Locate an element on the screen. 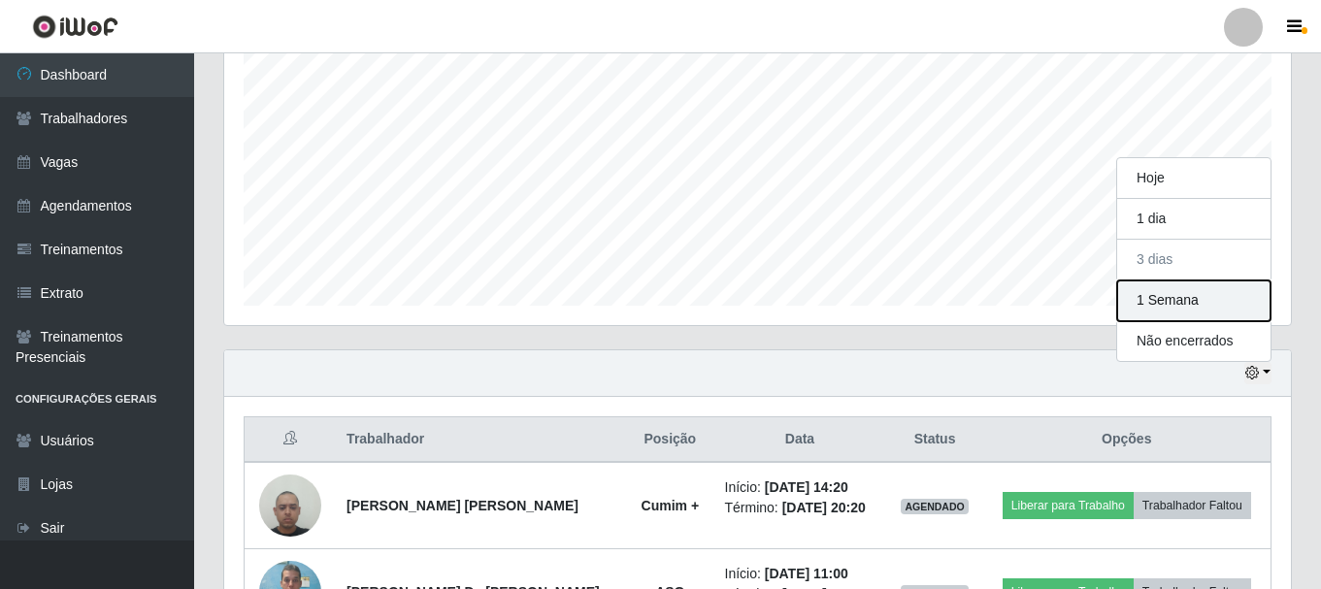  li: Término: is located at coordinates (800, 507).